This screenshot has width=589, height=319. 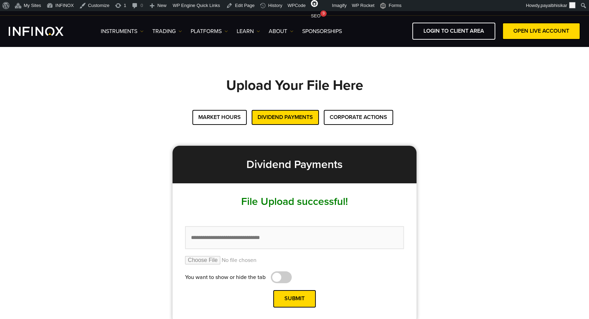 What do you see at coordinates (294, 299) in the screenshot?
I see `button: Submit` at bounding box center [294, 299].